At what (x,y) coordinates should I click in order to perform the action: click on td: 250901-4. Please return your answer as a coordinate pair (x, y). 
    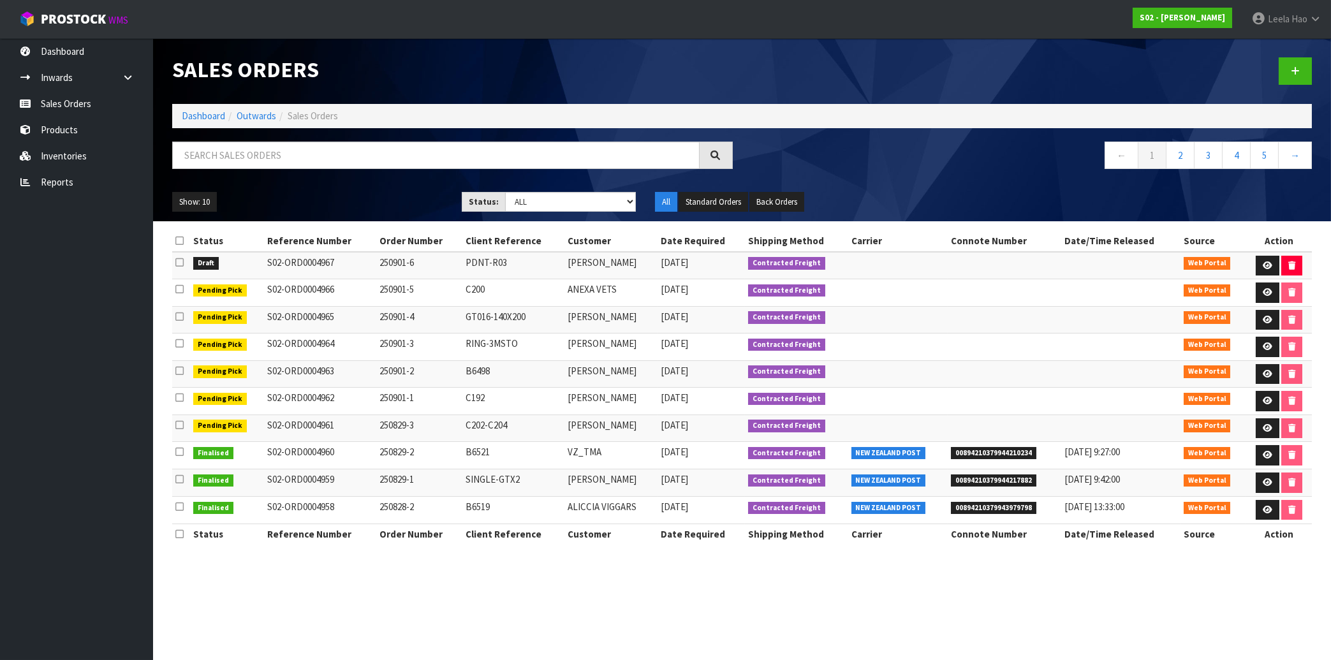
    Looking at the image, I should click on (419, 320).